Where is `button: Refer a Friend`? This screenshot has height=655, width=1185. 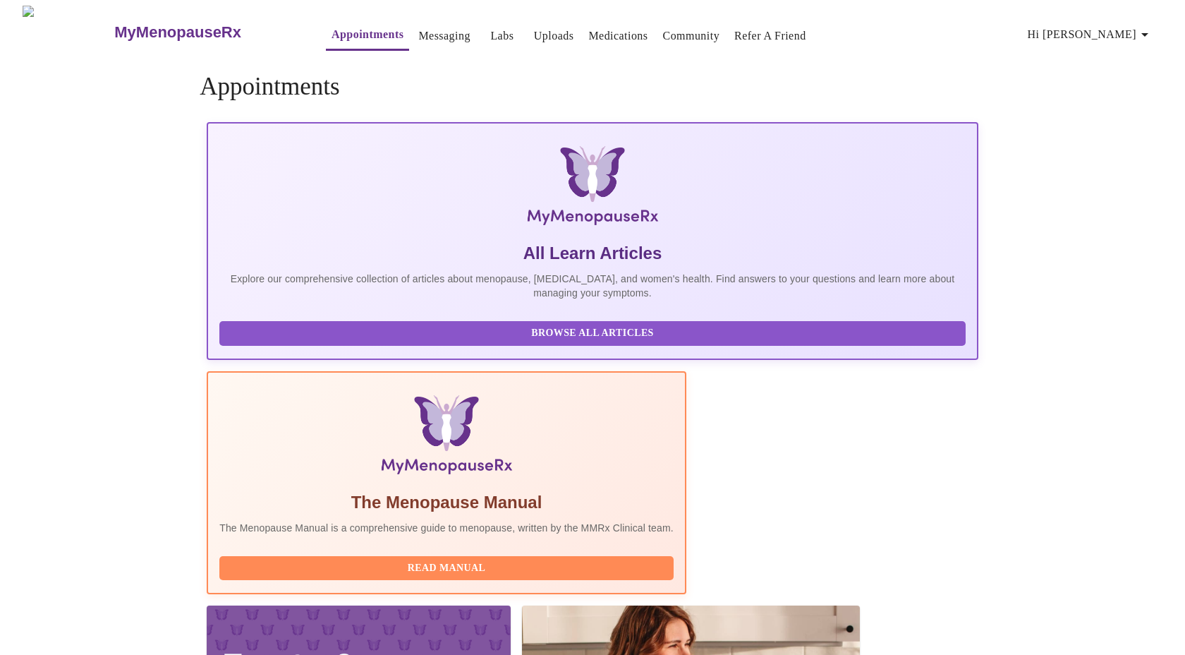 button: Refer a Friend is located at coordinates (770, 36).